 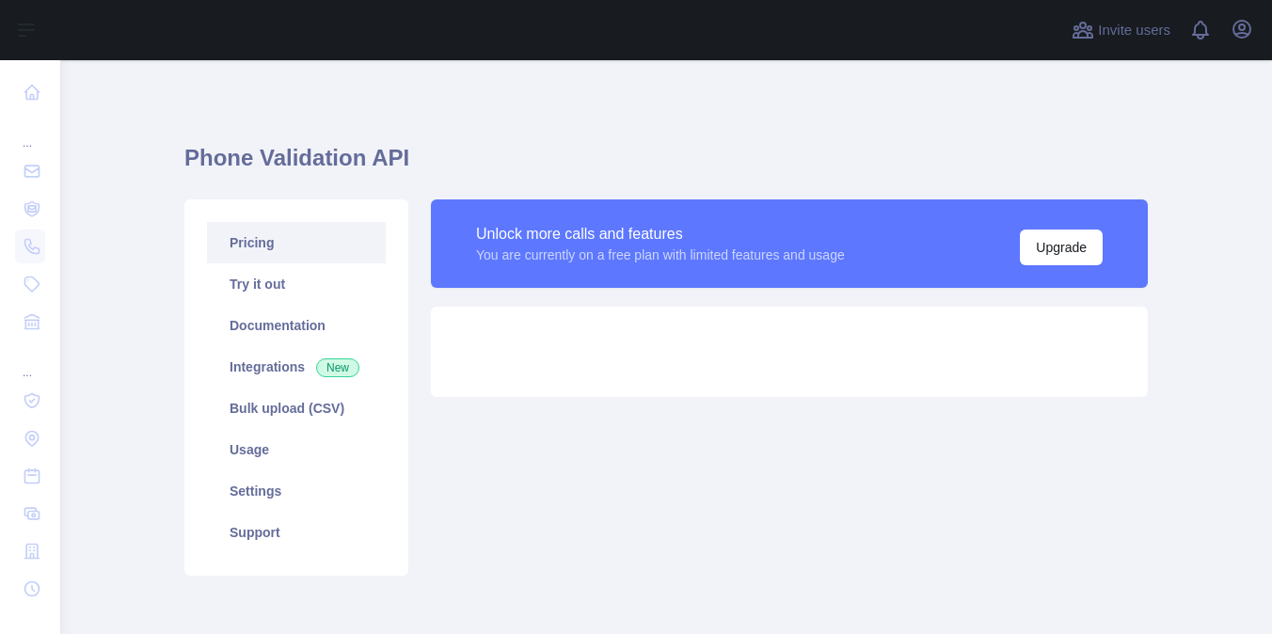 What do you see at coordinates (660, 255) in the screenshot?
I see `div: You are currently on a free plan with limited features and usage` at bounding box center [660, 255].